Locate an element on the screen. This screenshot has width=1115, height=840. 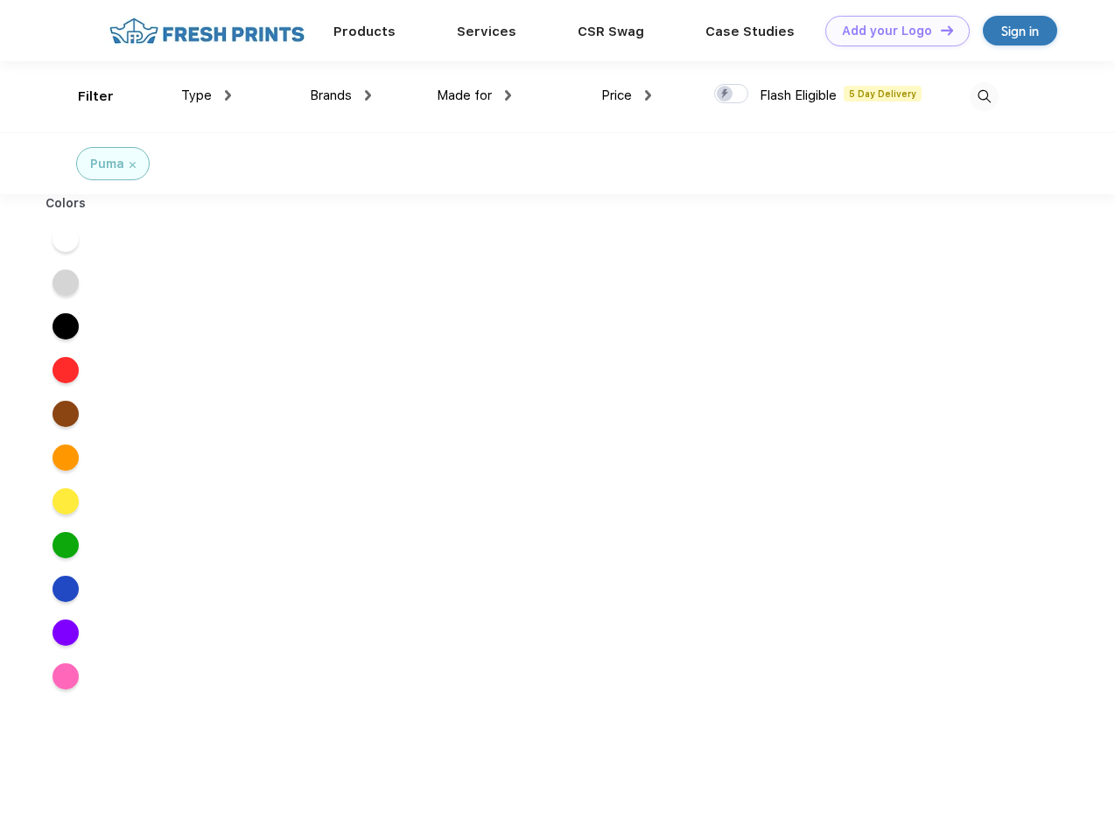
a: CSR Swag is located at coordinates (611, 32).